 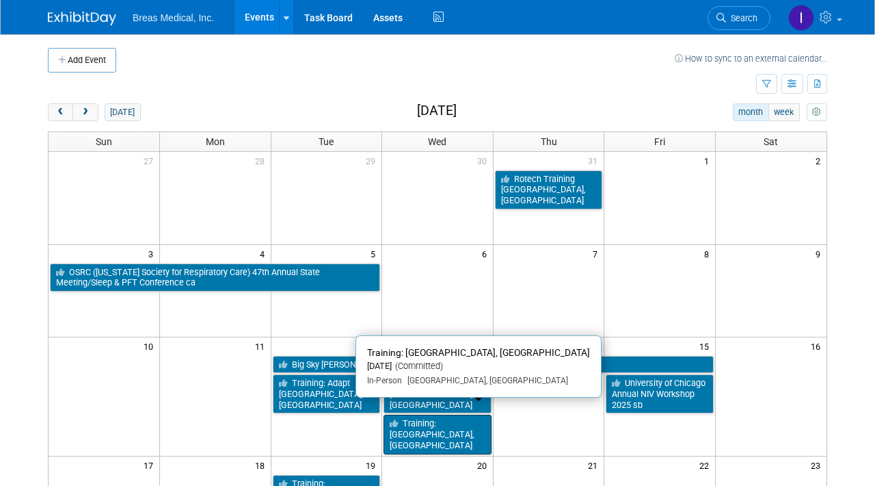 I want to click on span: 18, so click(x=262, y=464).